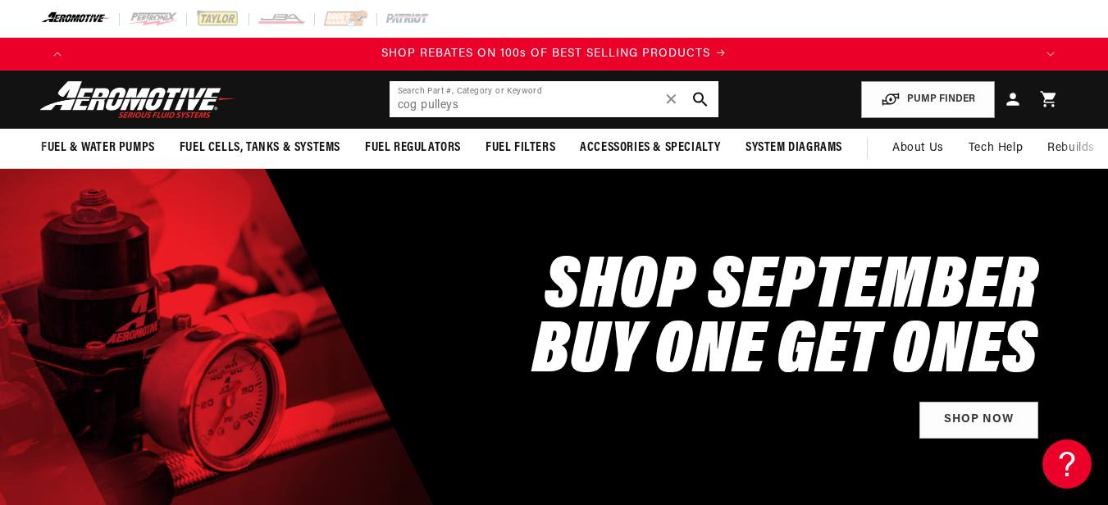  What do you see at coordinates (554, 54) in the screenshot?
I see `div: Announcement` at bounding box center [554, 54].